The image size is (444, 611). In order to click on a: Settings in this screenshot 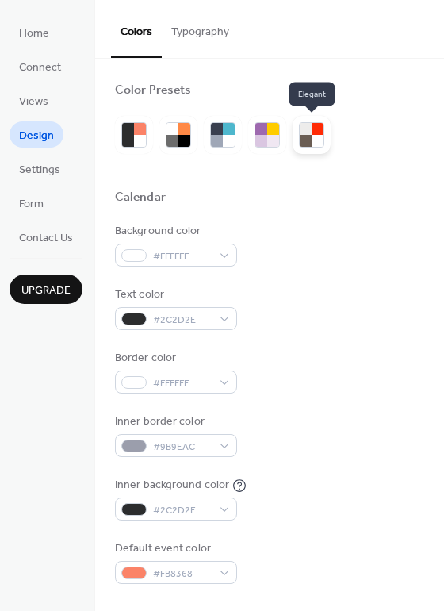, I will do `click(40, 168)`.